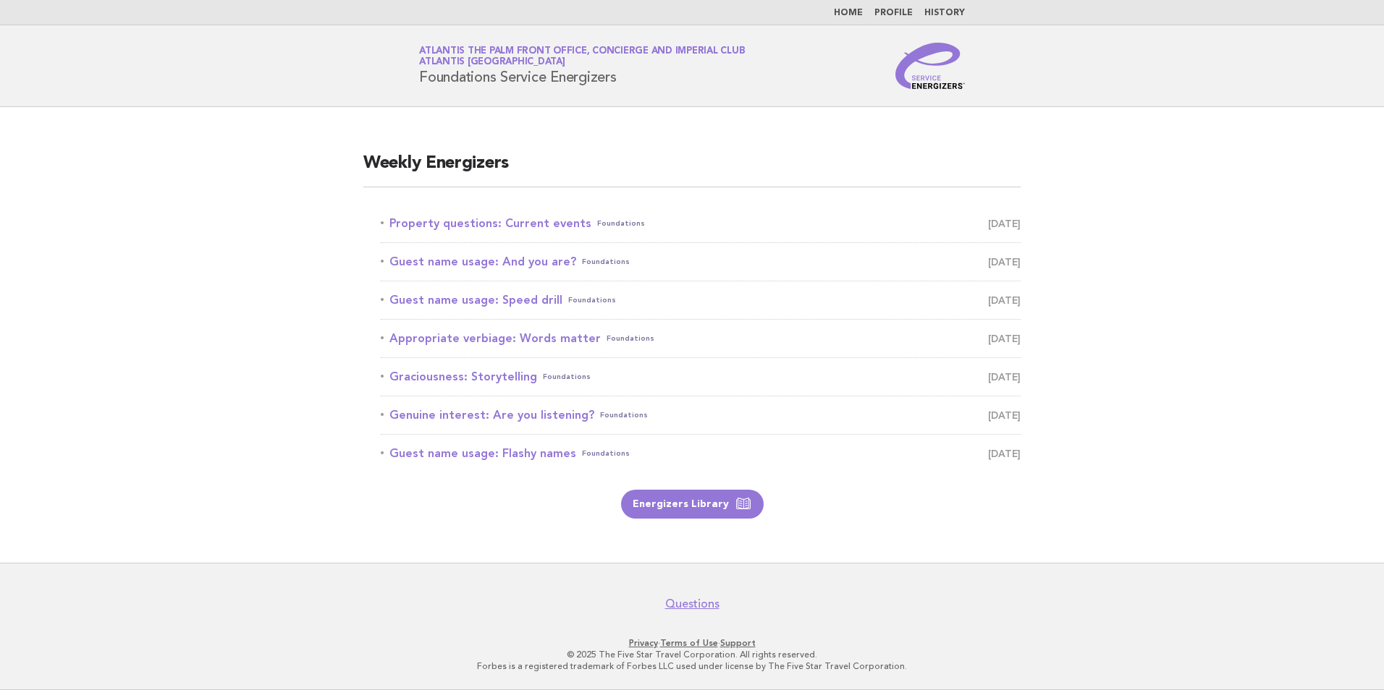 This screenshot has width=1384, height=690. What do you see at coordinates (689, 643) in the screenshot?
I see `a: Terms of Use` at bounding box center [689, 643].